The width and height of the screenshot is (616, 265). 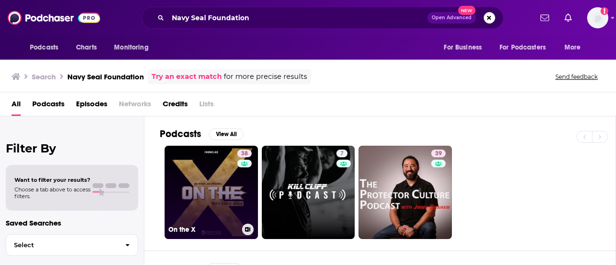 I want to click on span: For Podcasters, so click(x=522, y=48).